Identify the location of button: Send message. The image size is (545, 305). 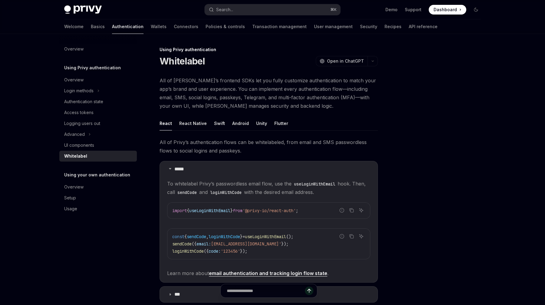
(309, 291).